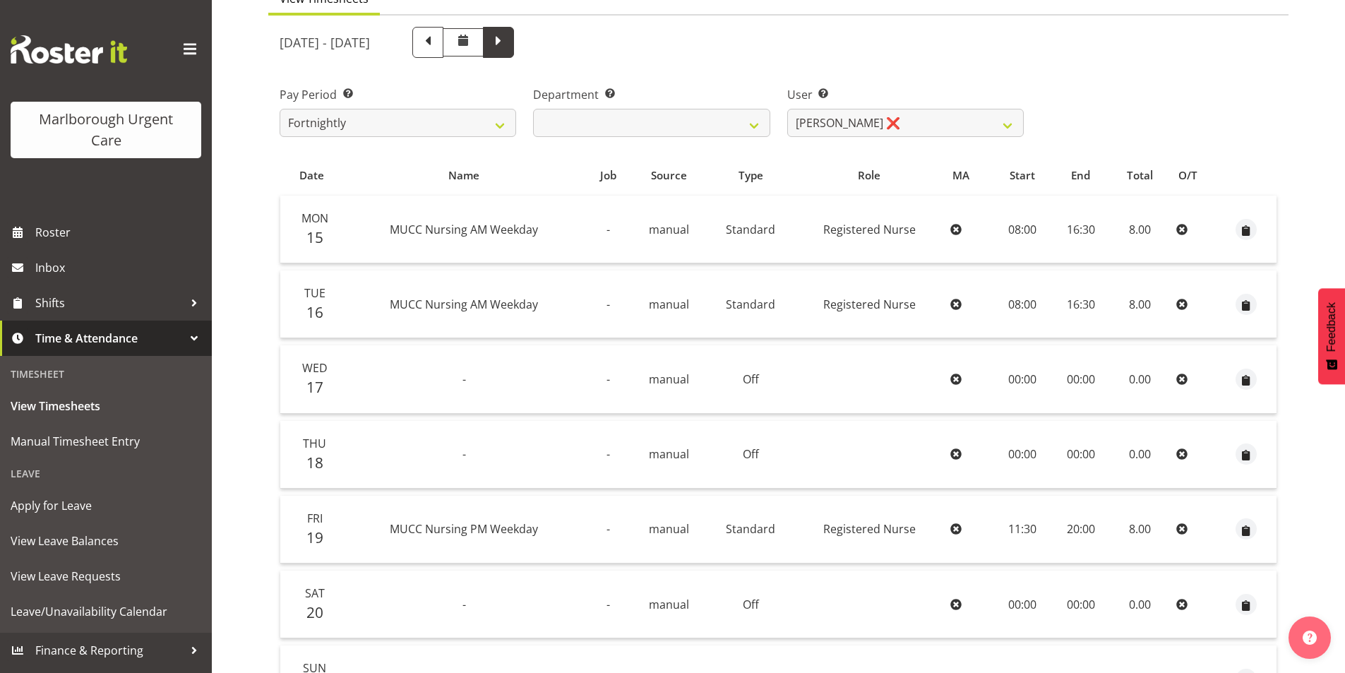  What do you see at coordinates (106, 541) in the screenshot?
I see `span: View Leave Balances` at bounding box center [106, 541].